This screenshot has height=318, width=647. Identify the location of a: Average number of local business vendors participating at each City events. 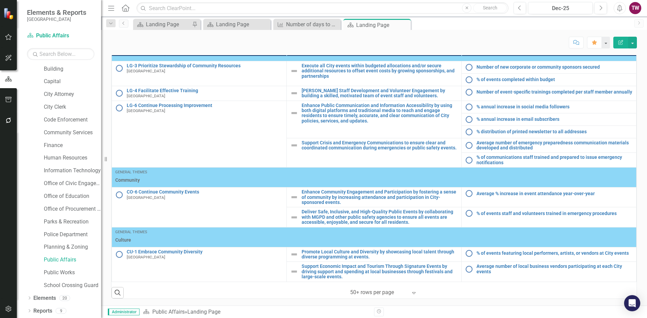
(554, 269).